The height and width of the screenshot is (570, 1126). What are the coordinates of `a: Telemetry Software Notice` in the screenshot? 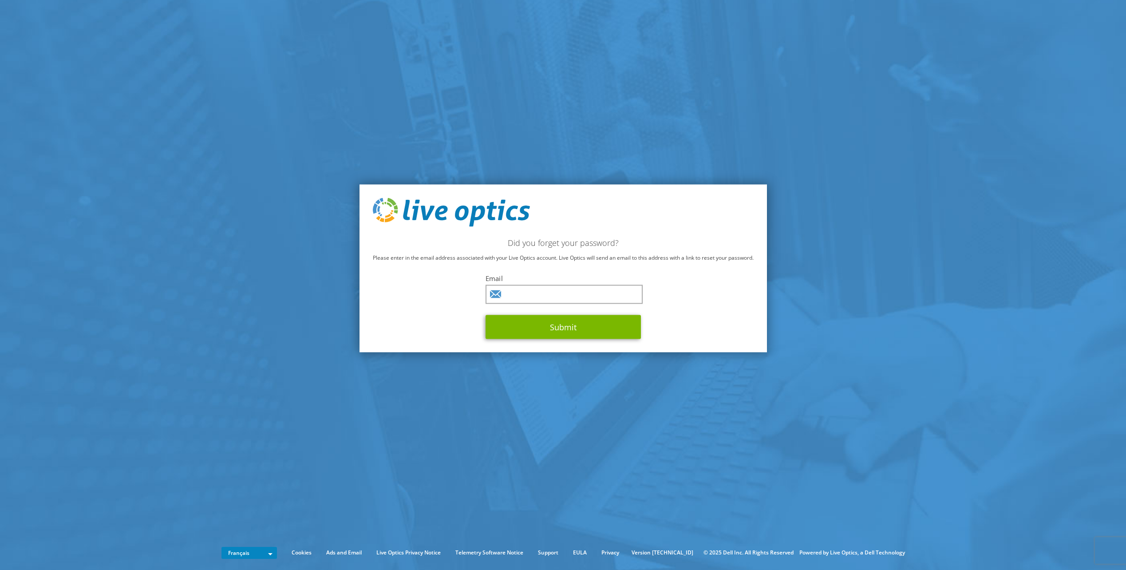 It's located at (489, 552).